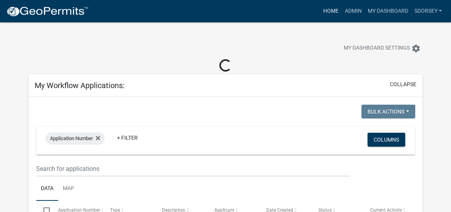  I want to click on button: My Dashboard Settingssettings, so click(382, 48).